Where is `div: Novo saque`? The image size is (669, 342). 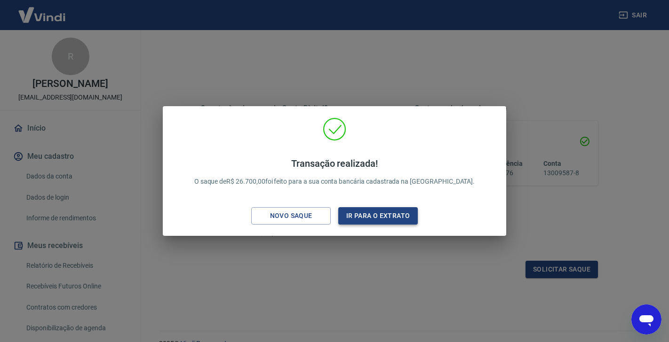 div: Novo saque is located at coordinates (291, 216).